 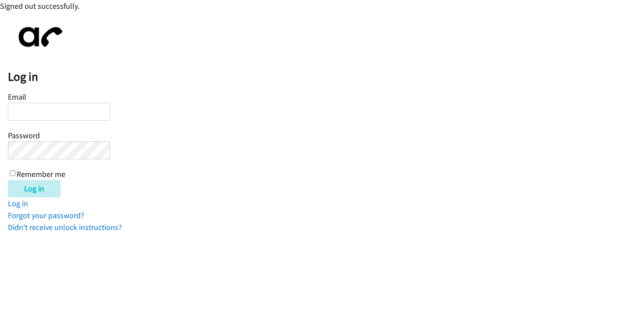 I want to click on label: Password, so click(x=24, y=135).